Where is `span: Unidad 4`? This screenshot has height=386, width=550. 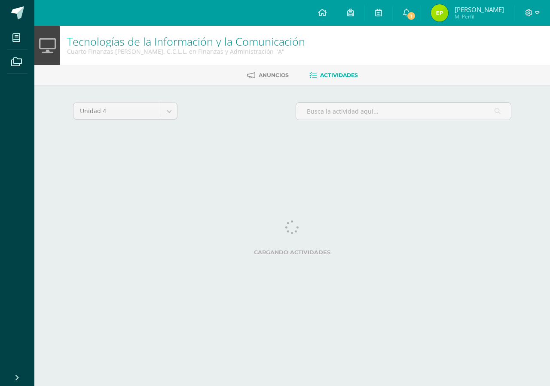
span: Unidad 4 is located at coordinates (117, 111).